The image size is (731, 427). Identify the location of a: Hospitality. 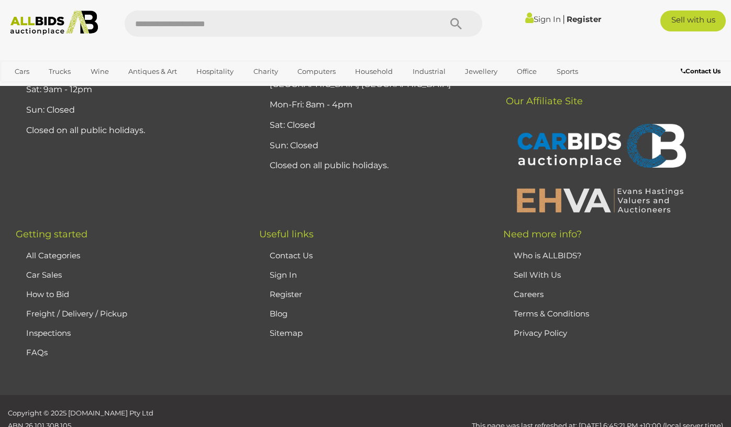
(215, 71).